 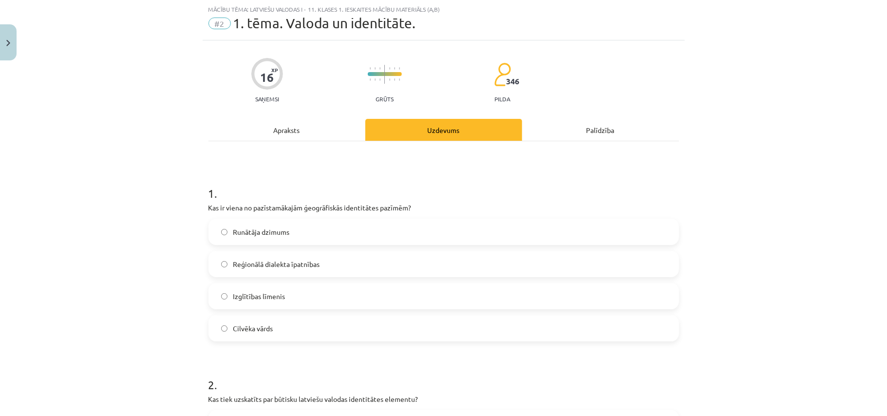 What do you see at coordinates (385, 74) in the screenshot?
I see `img: icon-long-line-d9ea69661e0d244f92f715978eff75569469978d946b2353a9bb055b3ed8787d.svg` at bounding box center [385, 74].